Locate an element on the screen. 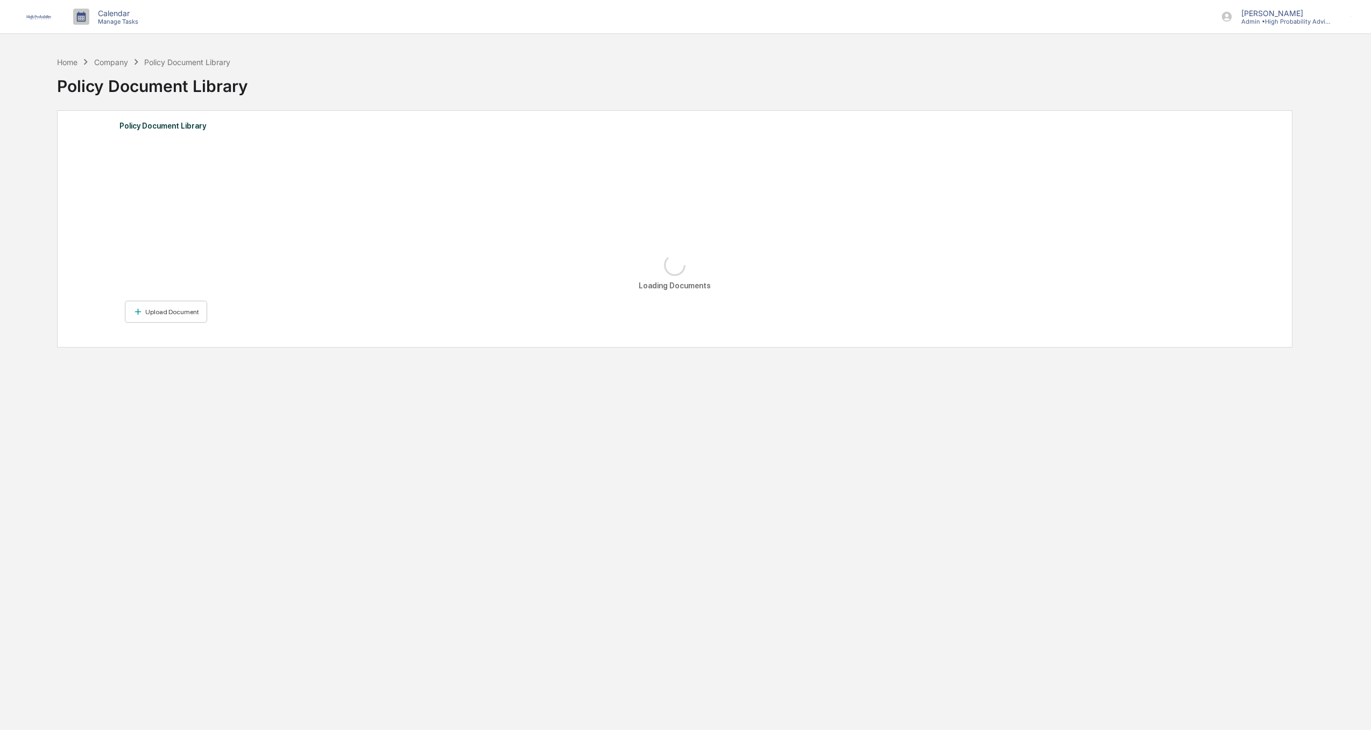  div: Upload Document is located at coordinates (171, 312).